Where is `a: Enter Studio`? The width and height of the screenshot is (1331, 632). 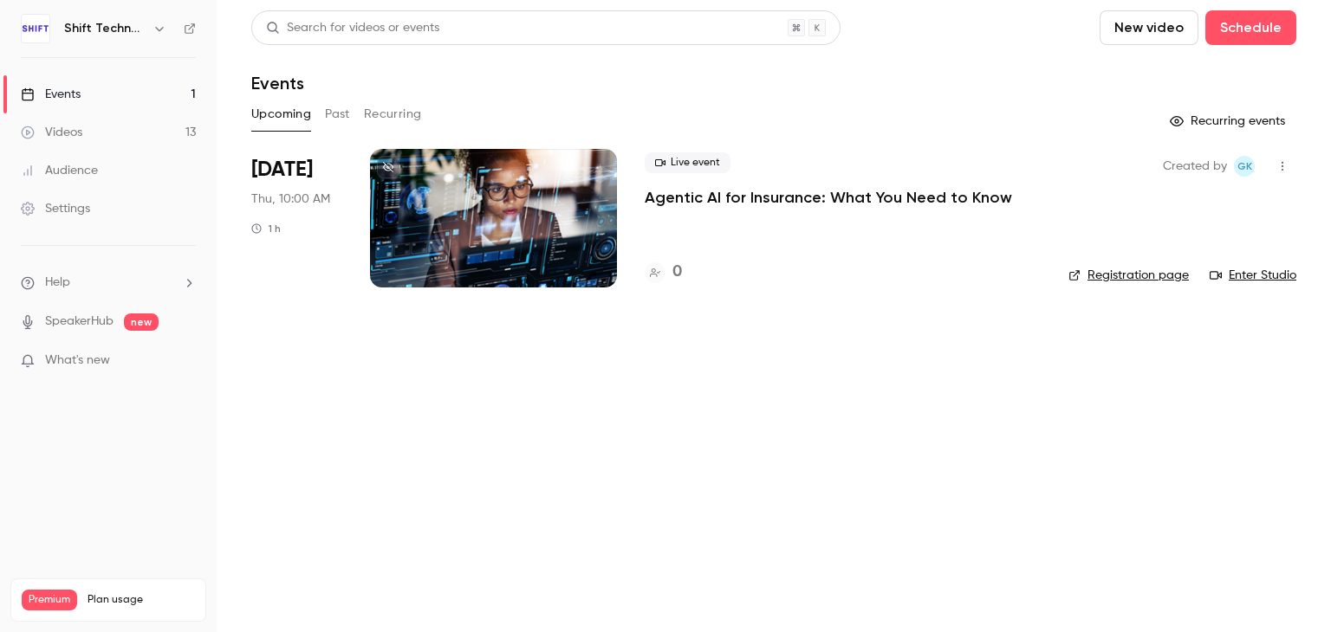
a: Enter Studio is located at coordinates (1253, 276).